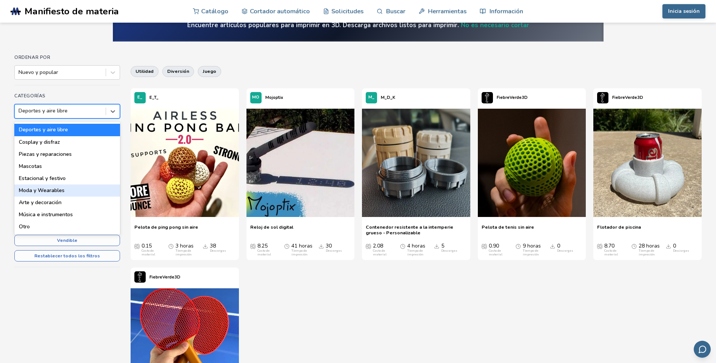 This screenshot has width=716, height=363. Describe the element at coordinates (610, 246) in the screenshot. I see `font: 8.70` at that location.